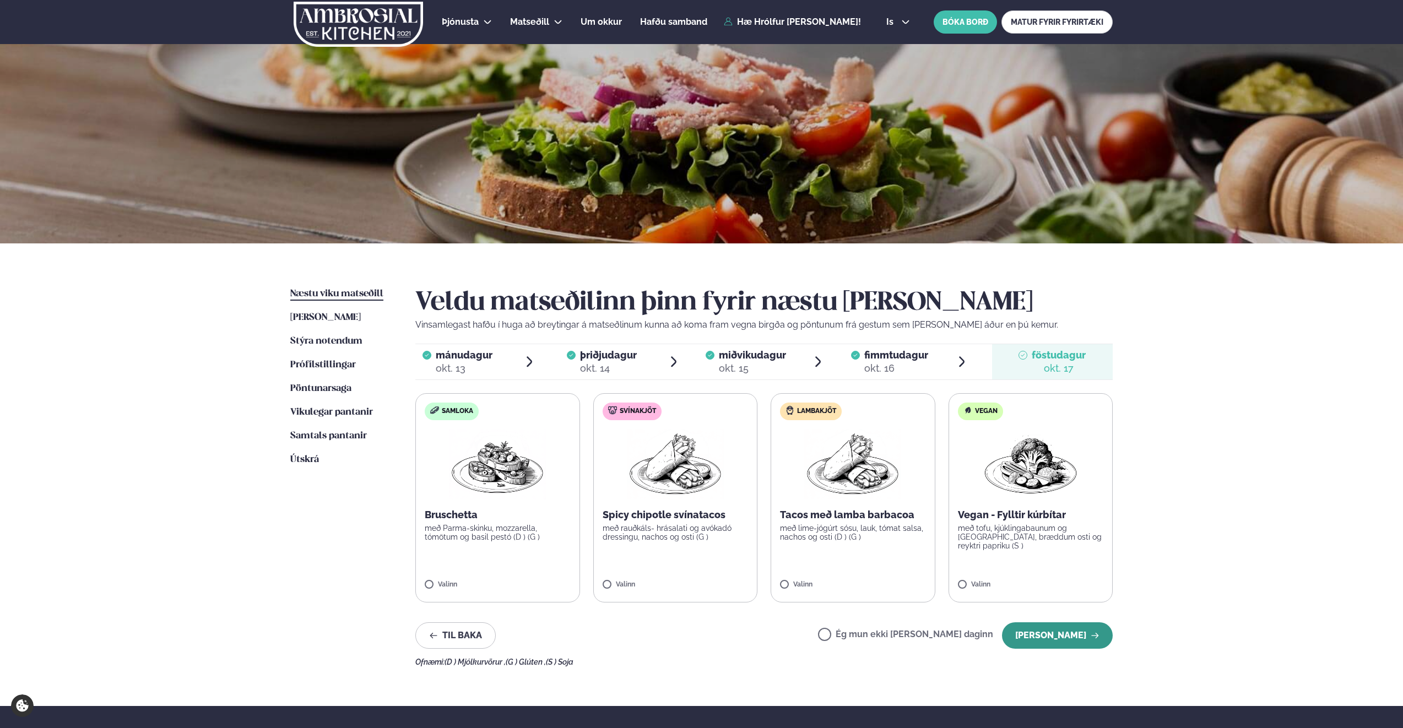 This screenshot has height=728, width=1403. Describe the element at coordinates (896, 355) in the screenshot. I see `span: fimmtudagur` at that location.